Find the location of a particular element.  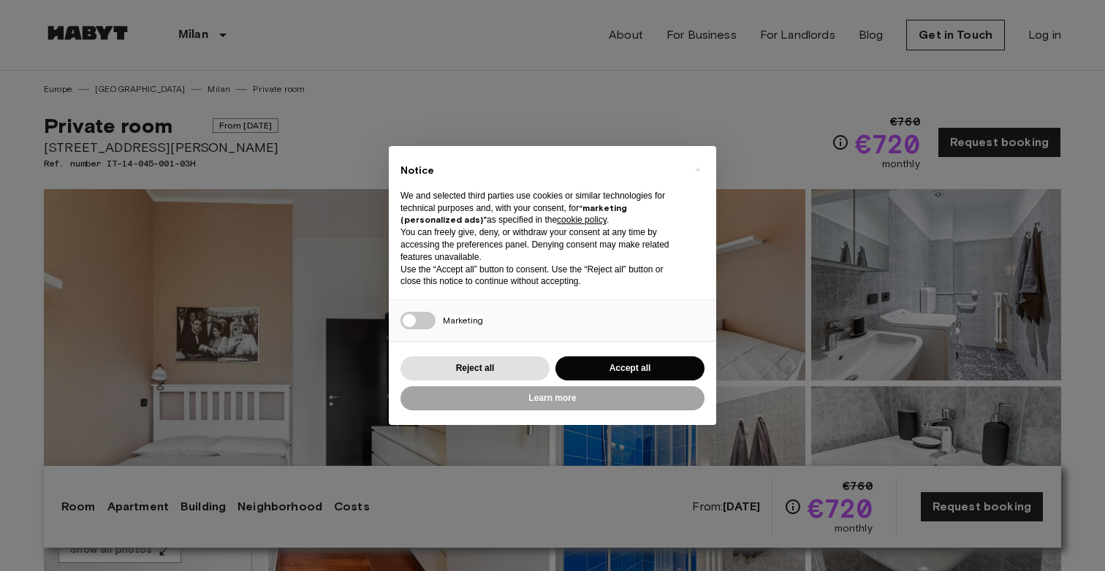

strong: “marketing (personalized ads)” is located at coordinates (514, 214).